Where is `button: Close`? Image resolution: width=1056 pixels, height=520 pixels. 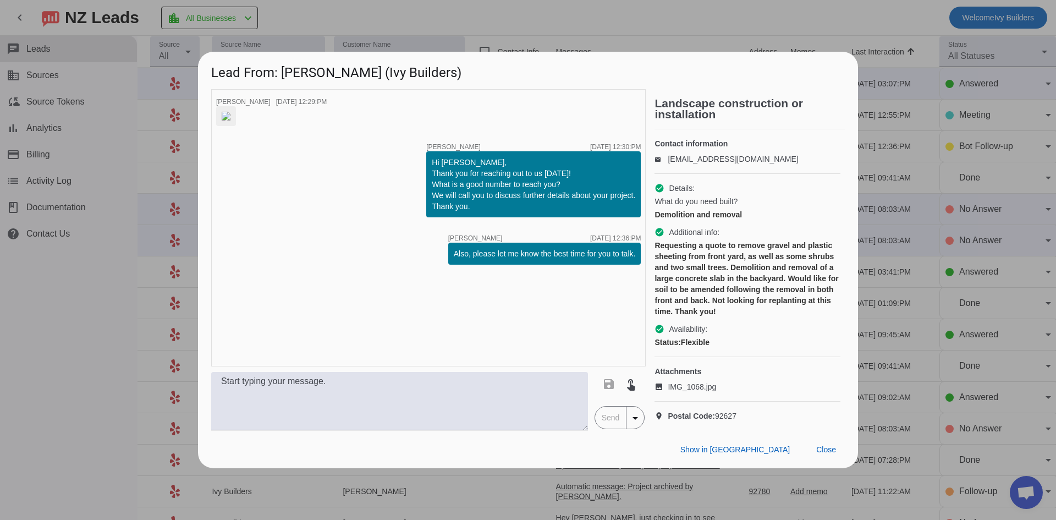
button: Close is located at coordinates (826, 449).